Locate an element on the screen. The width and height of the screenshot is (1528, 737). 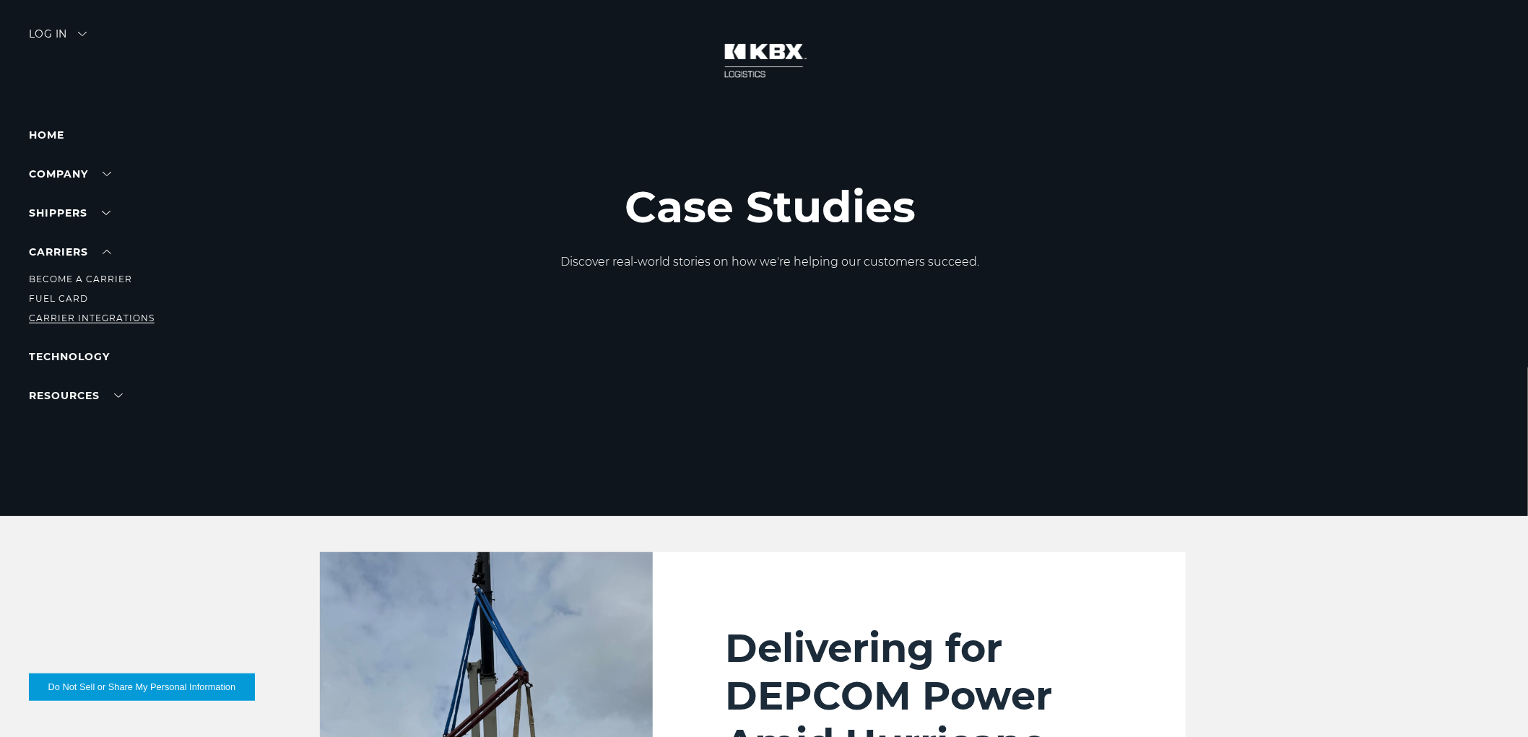
img: kbx logo is located at coordinates (764, 61).